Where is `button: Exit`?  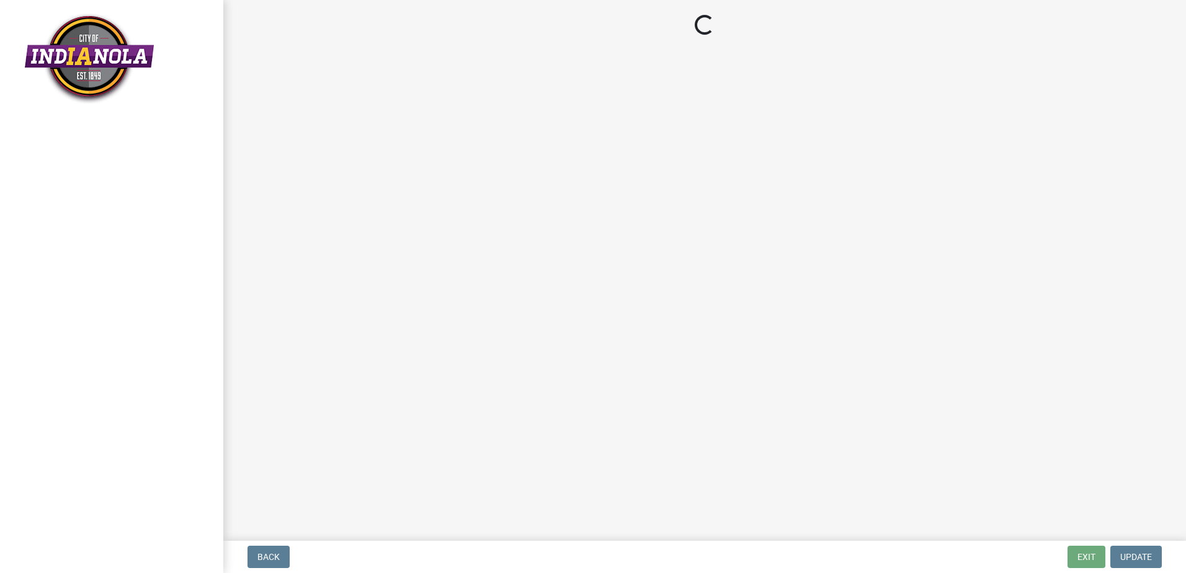
button: Exit is located at coordinates (1087, 557).